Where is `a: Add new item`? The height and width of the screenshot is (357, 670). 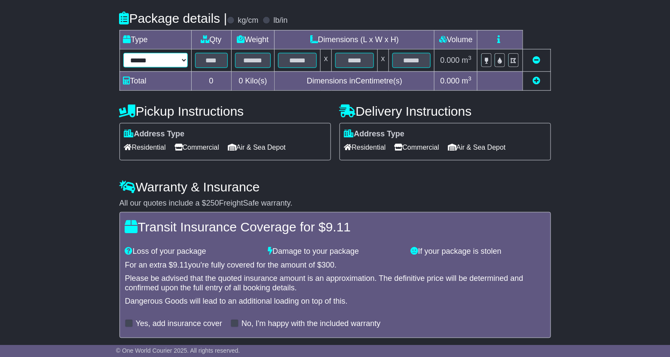 a: Add new item is located at coordinates (537, 81).